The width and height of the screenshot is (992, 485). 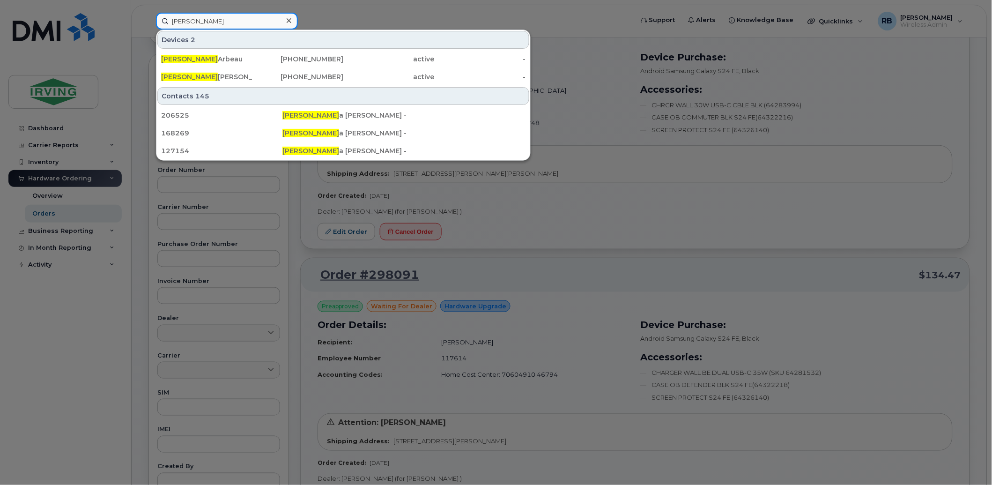 I want to click on span: 2, so click(x=193, y=40).